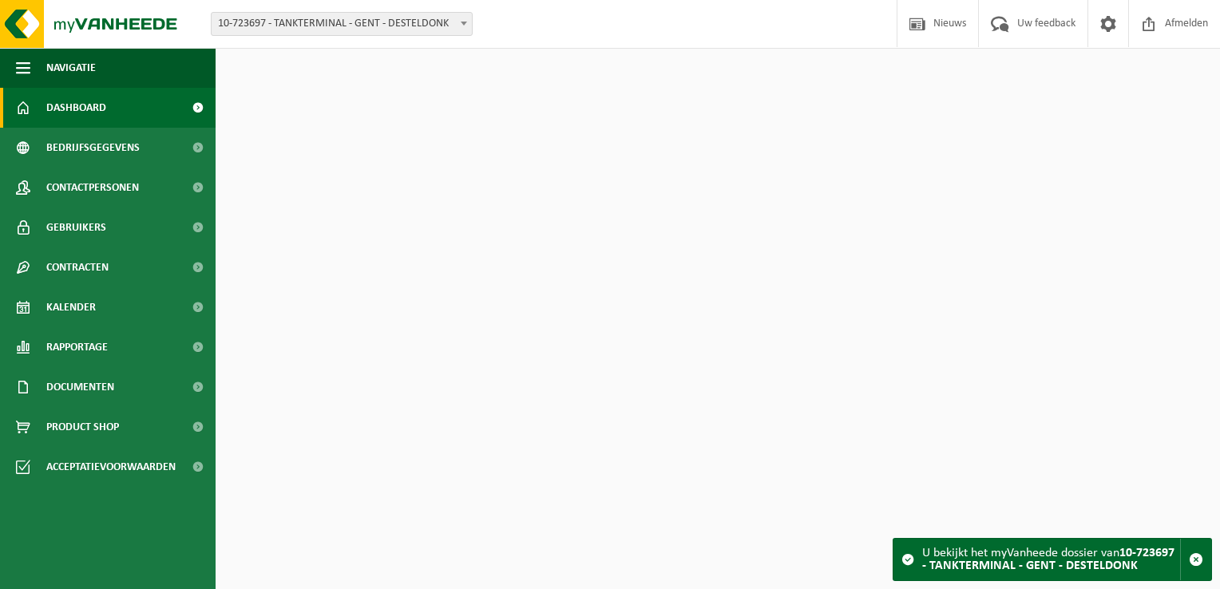 This screenshot has width=1220, height=589. I want to click on span: Product Shop, so click(82, 427).